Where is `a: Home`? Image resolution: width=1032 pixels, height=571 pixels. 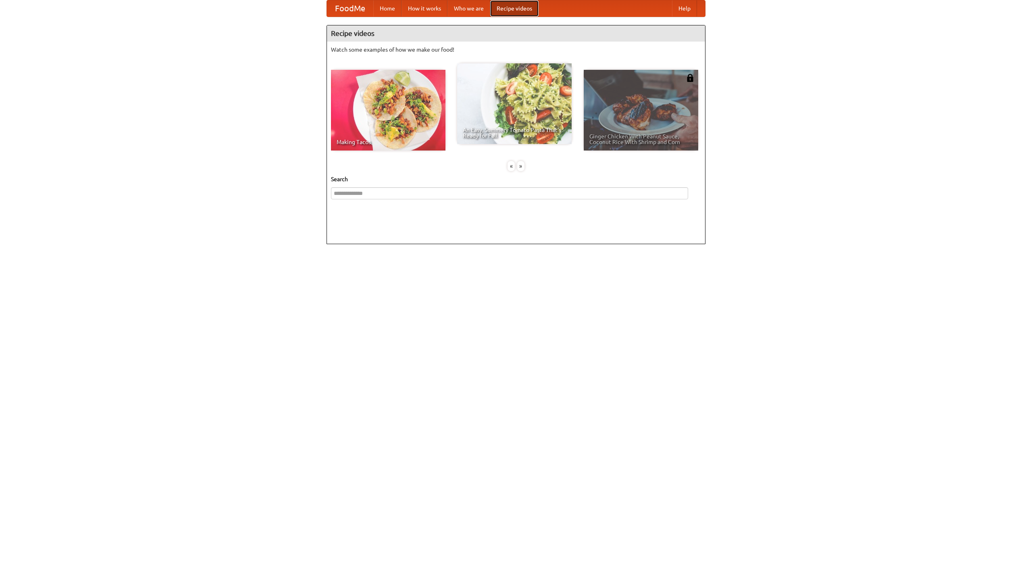
a: Home is located at coordinates (387, 8).